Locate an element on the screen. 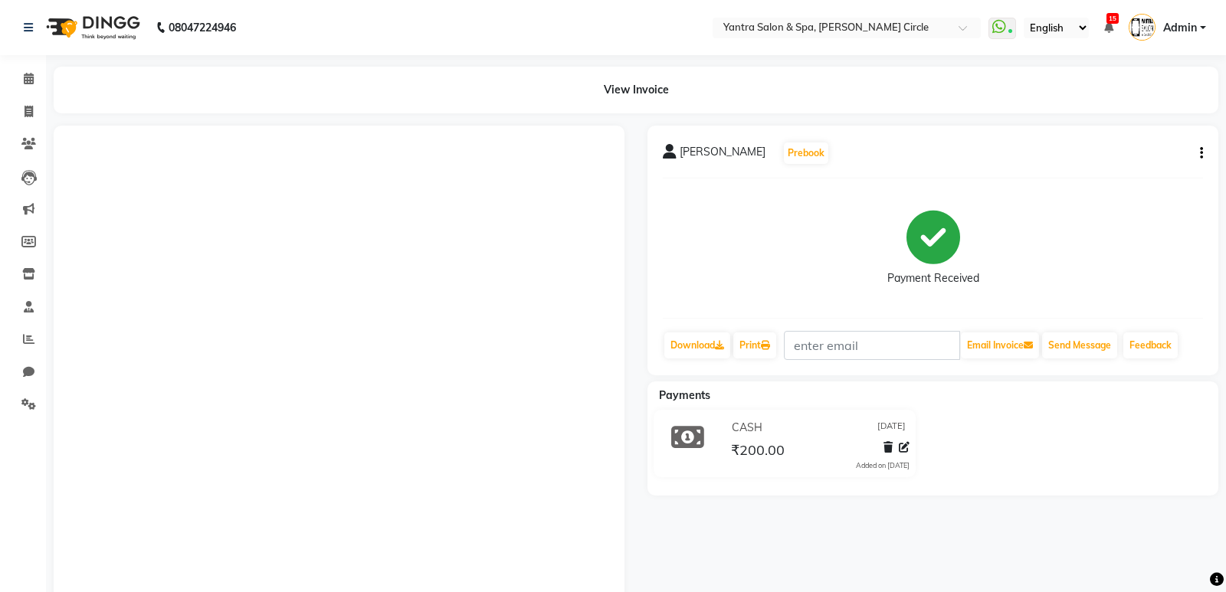 The image size is (1226, 592). img: Admin is located at coordinates (1142, 27).